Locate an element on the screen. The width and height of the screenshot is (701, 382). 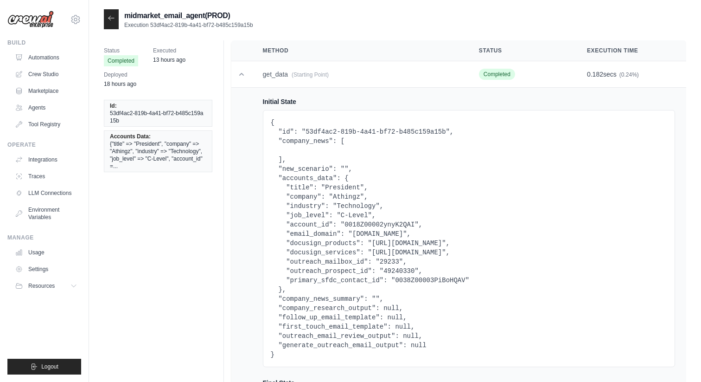
span: Status is located at coordinates (121, 51).